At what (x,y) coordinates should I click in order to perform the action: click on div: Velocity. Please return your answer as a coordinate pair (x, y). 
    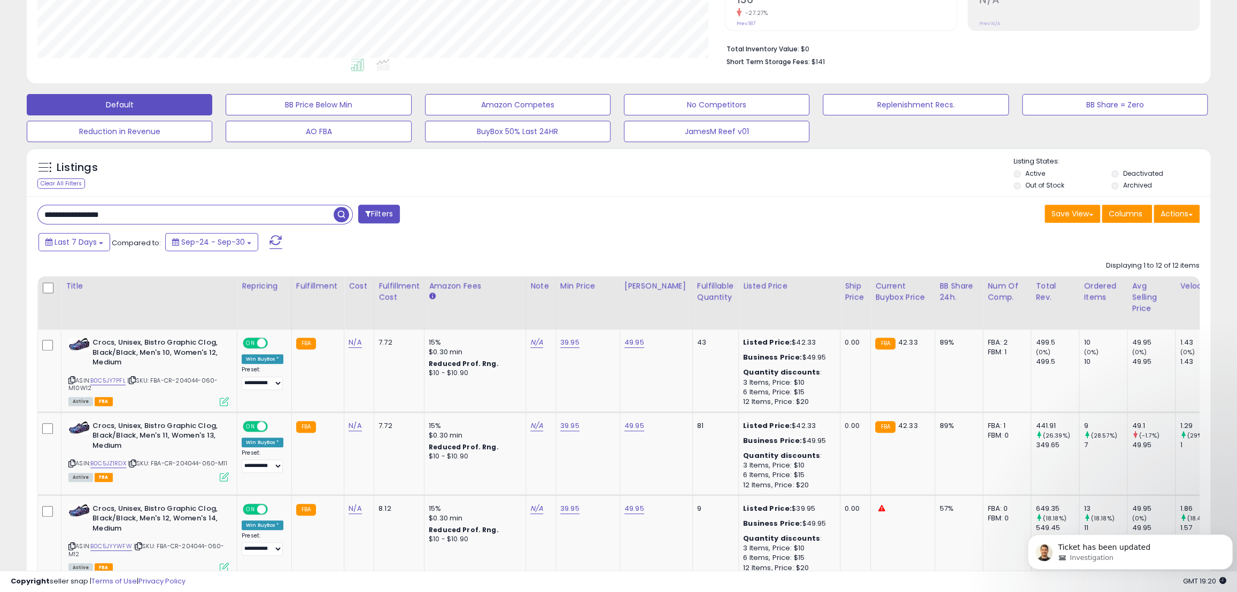
    Looking at the image, I should click on (1199, 286).